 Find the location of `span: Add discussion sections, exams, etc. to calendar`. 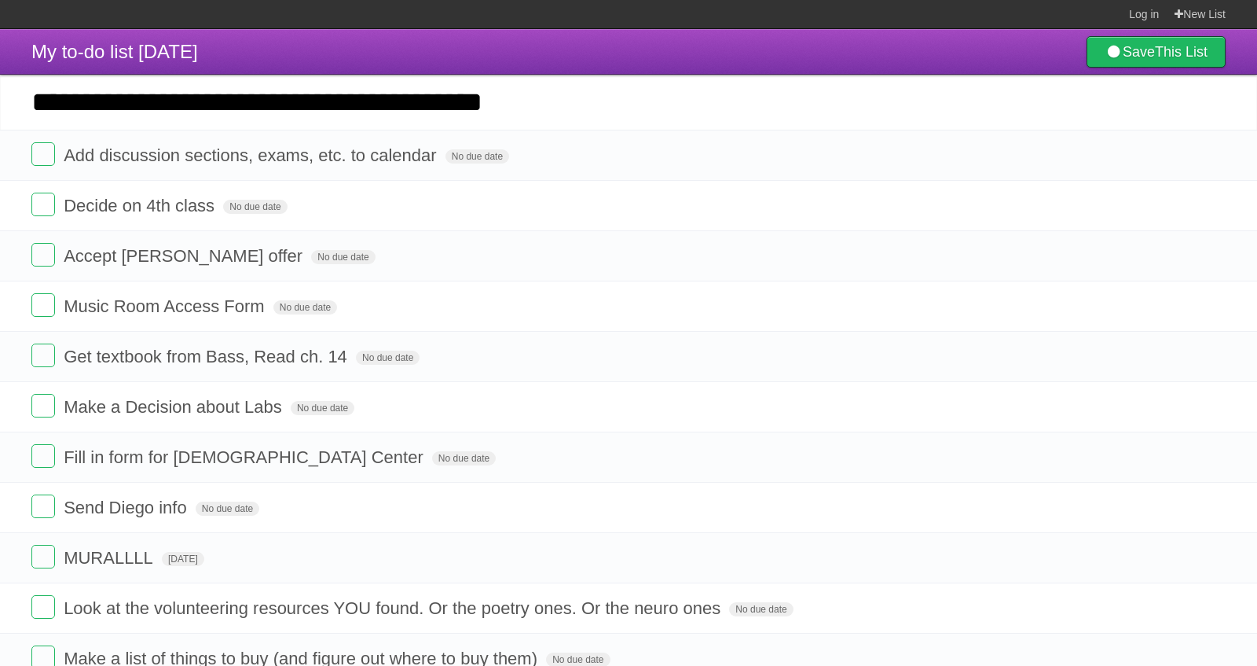

span: Add discussion sections, exams, etc. to calendar is located at coordinates (251, 155).